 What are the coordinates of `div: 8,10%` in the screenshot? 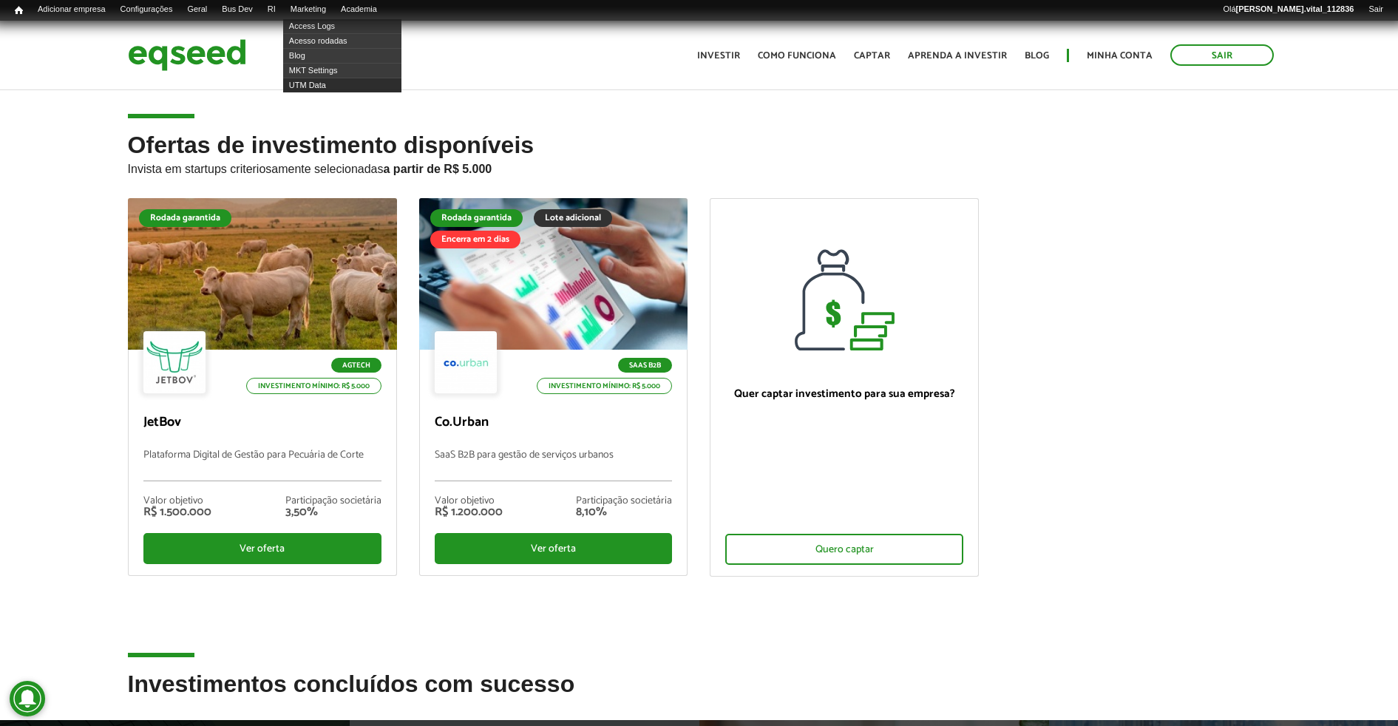 It's located at (624, 512).